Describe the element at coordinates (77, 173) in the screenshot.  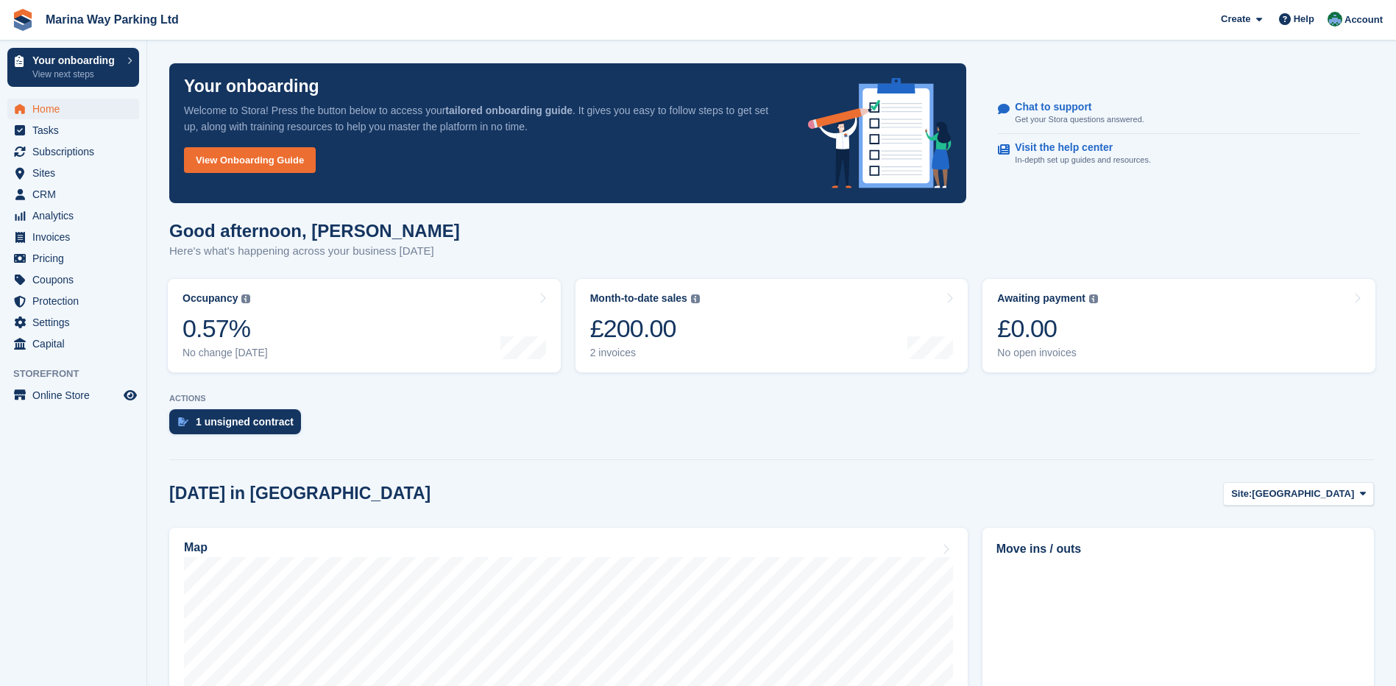
I see `span: Sites` at that location.